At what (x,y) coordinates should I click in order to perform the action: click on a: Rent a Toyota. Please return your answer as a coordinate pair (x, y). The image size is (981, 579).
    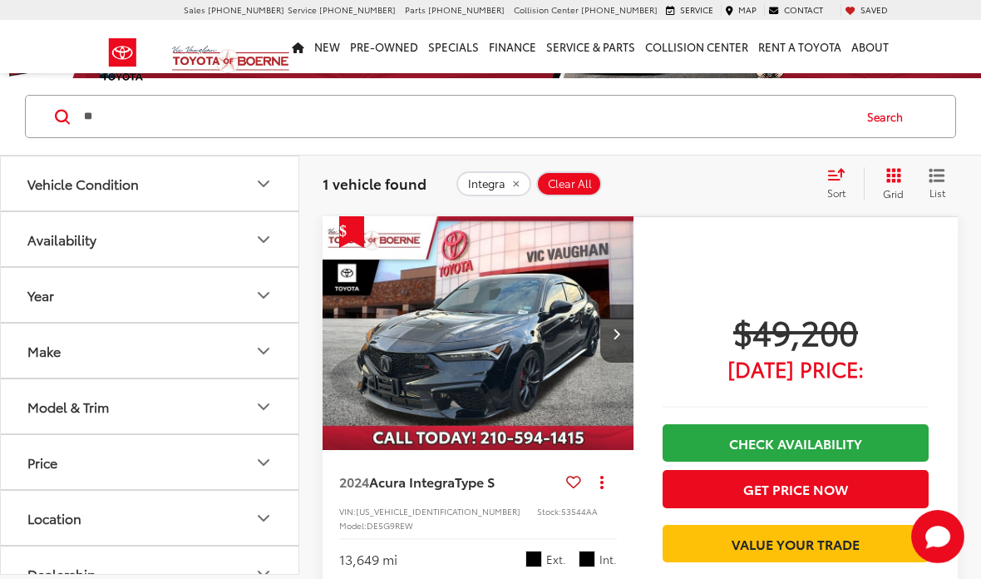
    Looking at the image, I should click on (800, 47).